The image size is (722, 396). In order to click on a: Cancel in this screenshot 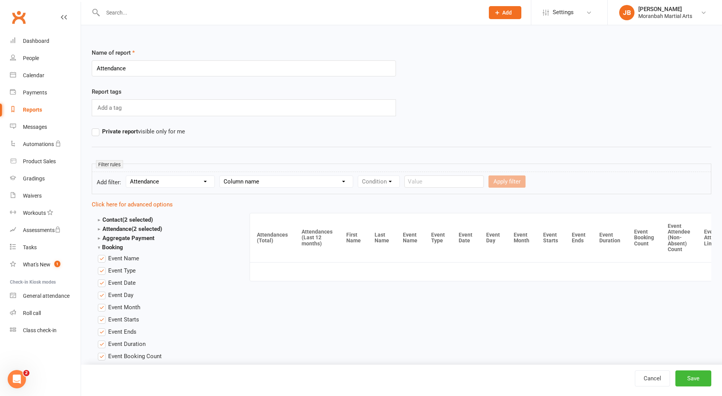, I will do `click(653, 378)`.